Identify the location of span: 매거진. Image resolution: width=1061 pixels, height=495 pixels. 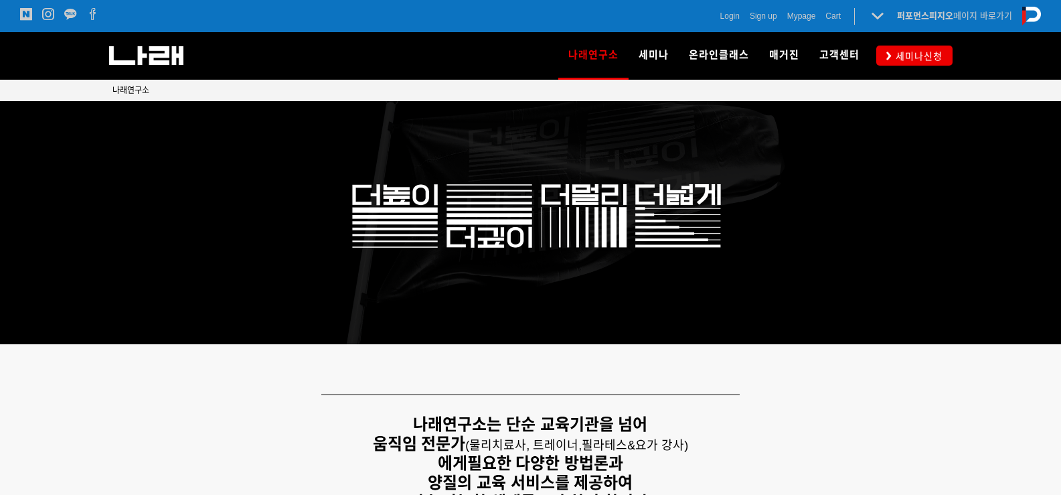
(784, 55).